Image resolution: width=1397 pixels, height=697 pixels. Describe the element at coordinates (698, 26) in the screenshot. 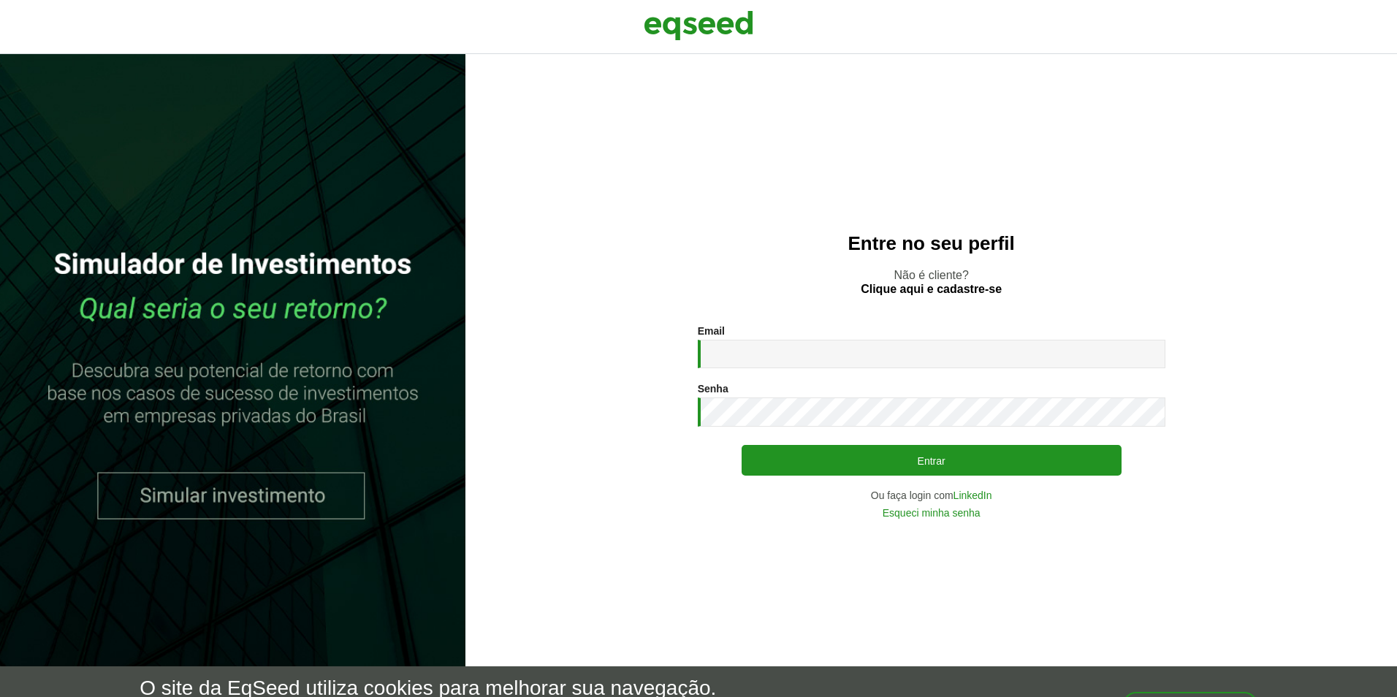

I see `img: EqSeed Logo` at that location.